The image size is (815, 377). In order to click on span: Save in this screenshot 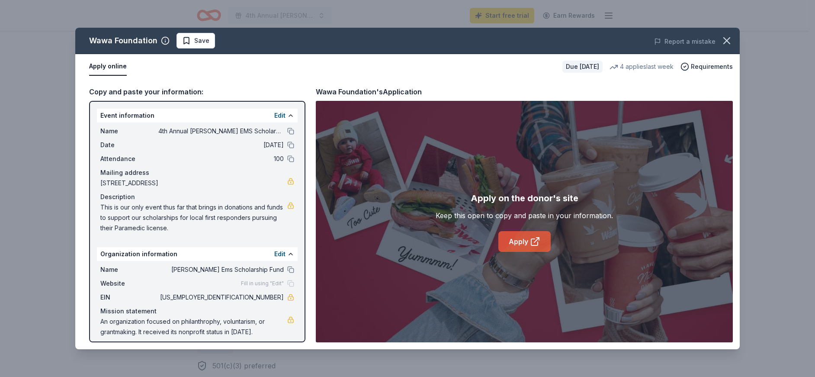, I will do `click(202, 41)`.